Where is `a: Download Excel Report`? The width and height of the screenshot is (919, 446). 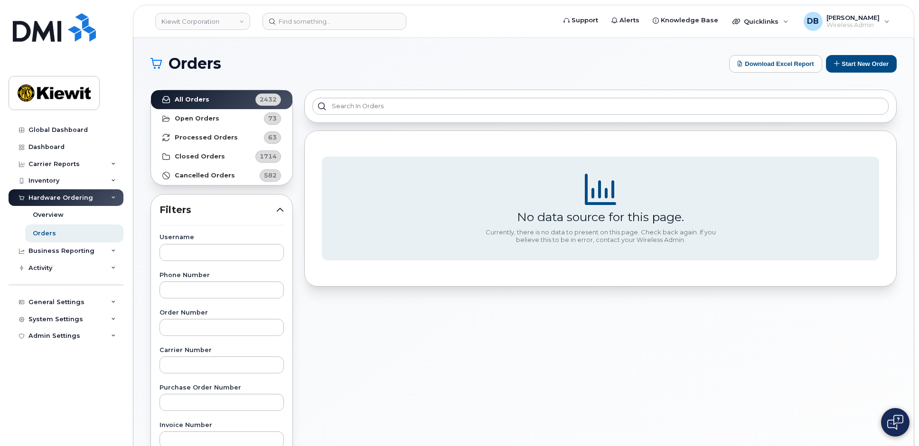
a: Download Excel Report is located at coordinates (776, 64).